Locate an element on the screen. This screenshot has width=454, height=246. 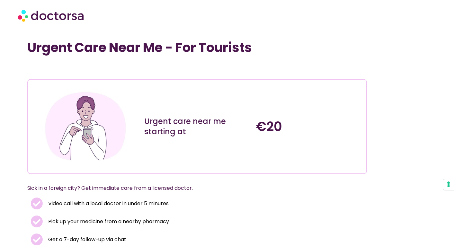
p: Sick in a foreign city? Get immediate care from a licensed doctor. is located at coordinates (189, 188).